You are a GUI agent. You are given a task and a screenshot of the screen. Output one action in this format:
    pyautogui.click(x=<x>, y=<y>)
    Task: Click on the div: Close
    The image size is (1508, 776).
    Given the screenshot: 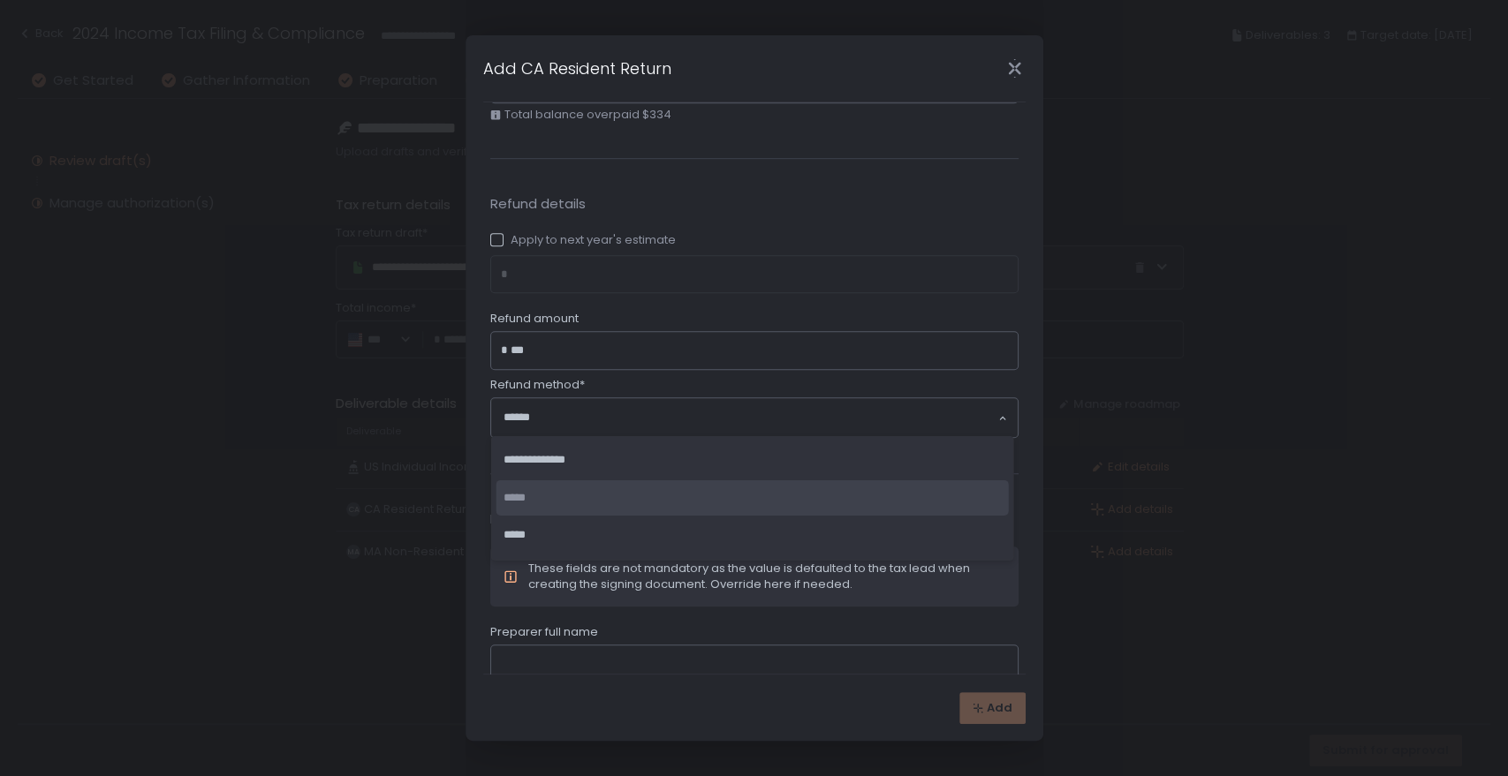 What is the action you would take?
    pyautogui.click(x=1015, y=68)
    